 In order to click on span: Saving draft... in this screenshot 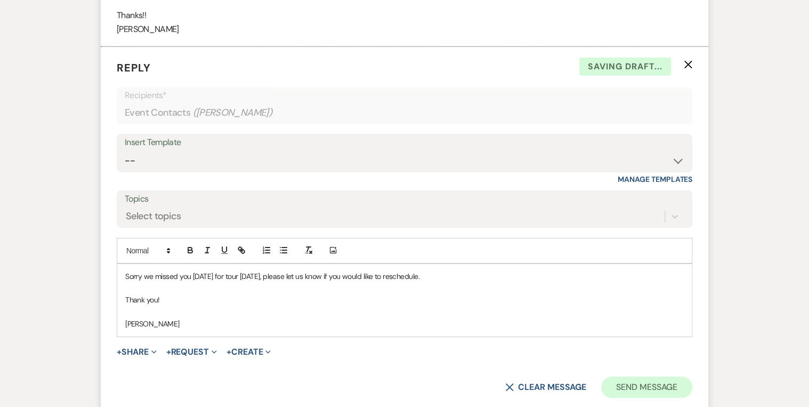, I will do `click(625, 67)`.